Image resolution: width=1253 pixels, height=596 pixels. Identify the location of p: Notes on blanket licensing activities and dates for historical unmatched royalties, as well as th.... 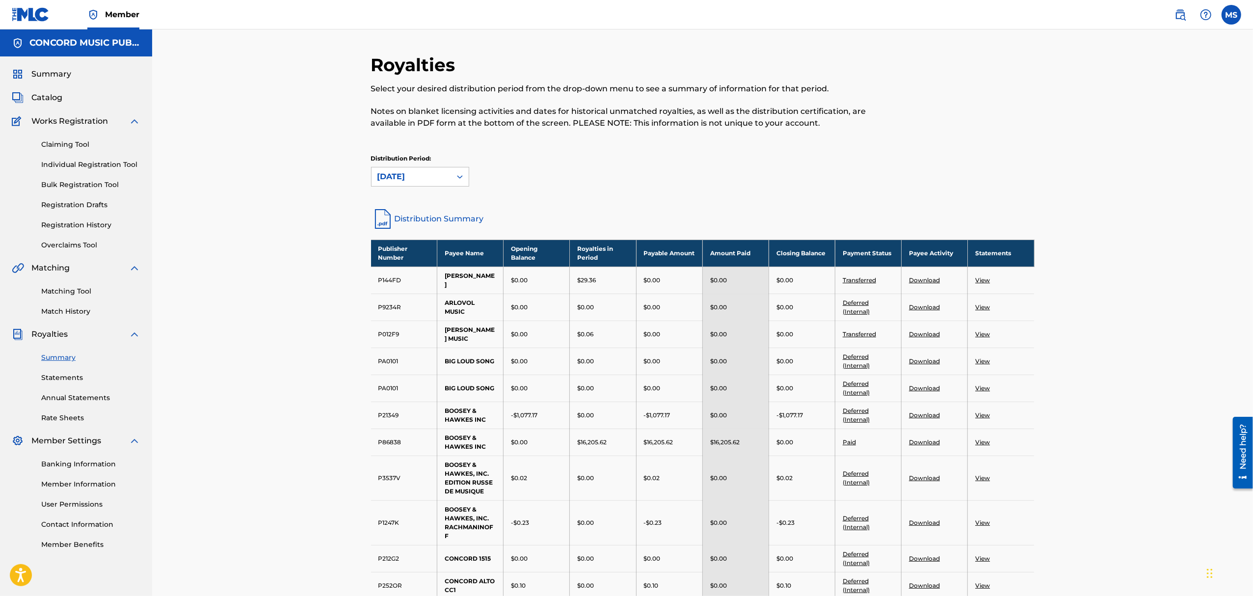
(626, 117).